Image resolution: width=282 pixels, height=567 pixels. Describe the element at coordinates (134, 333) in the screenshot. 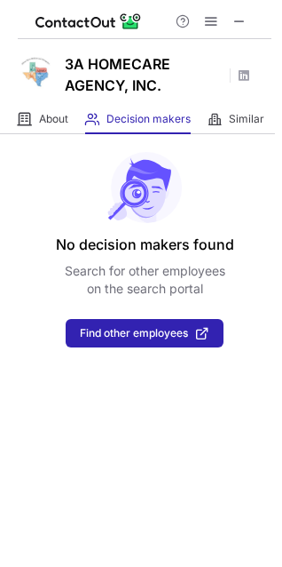

I see `span: Find other employees` at that location.